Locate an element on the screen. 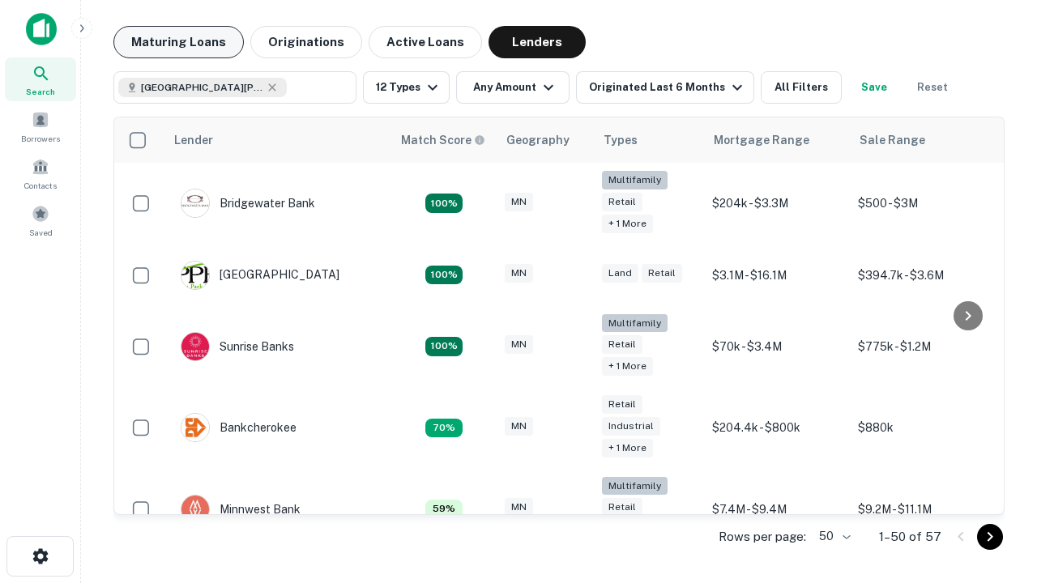 The image size is (1037, 583). button: Reset is located at coordinates (933, 88).